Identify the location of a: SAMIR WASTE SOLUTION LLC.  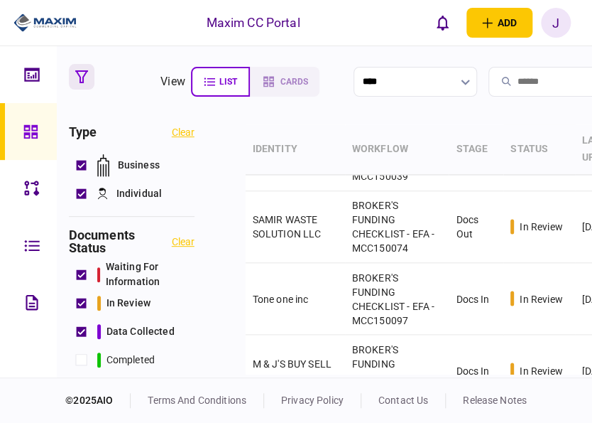
(287, 227).